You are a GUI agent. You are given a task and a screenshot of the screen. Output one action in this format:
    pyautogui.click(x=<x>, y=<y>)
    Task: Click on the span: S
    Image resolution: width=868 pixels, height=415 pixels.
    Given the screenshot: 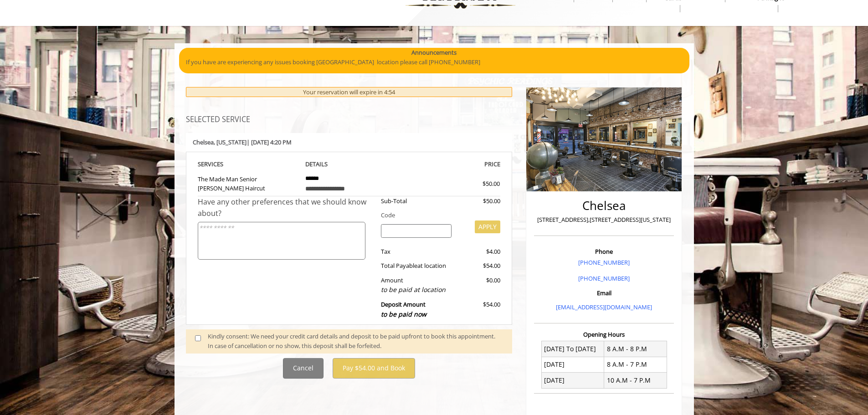 What is the action you would take?
    pyautogui.click(x=221, y=164)
    